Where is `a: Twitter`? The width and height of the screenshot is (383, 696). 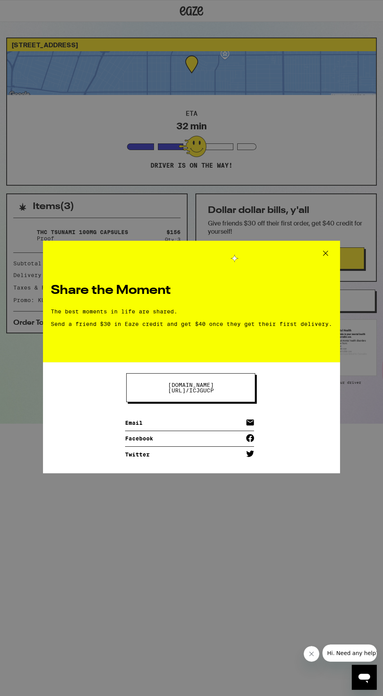
a: Twitter is located at coordinates (190, 455).